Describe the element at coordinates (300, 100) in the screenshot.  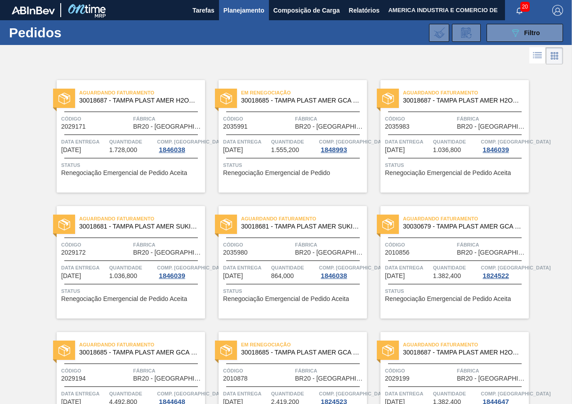
I see `span: 30018685 - TAMPA PLAST AMER GCA S/LINER` at that location.